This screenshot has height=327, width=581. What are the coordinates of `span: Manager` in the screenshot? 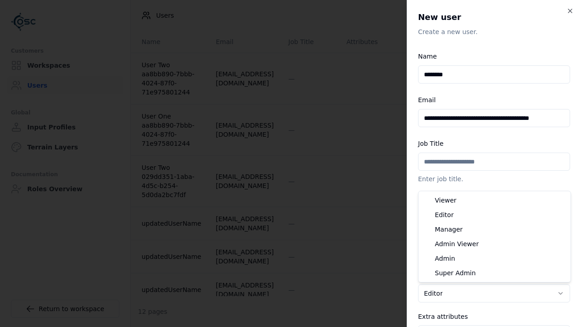 It's located at (448, 229).